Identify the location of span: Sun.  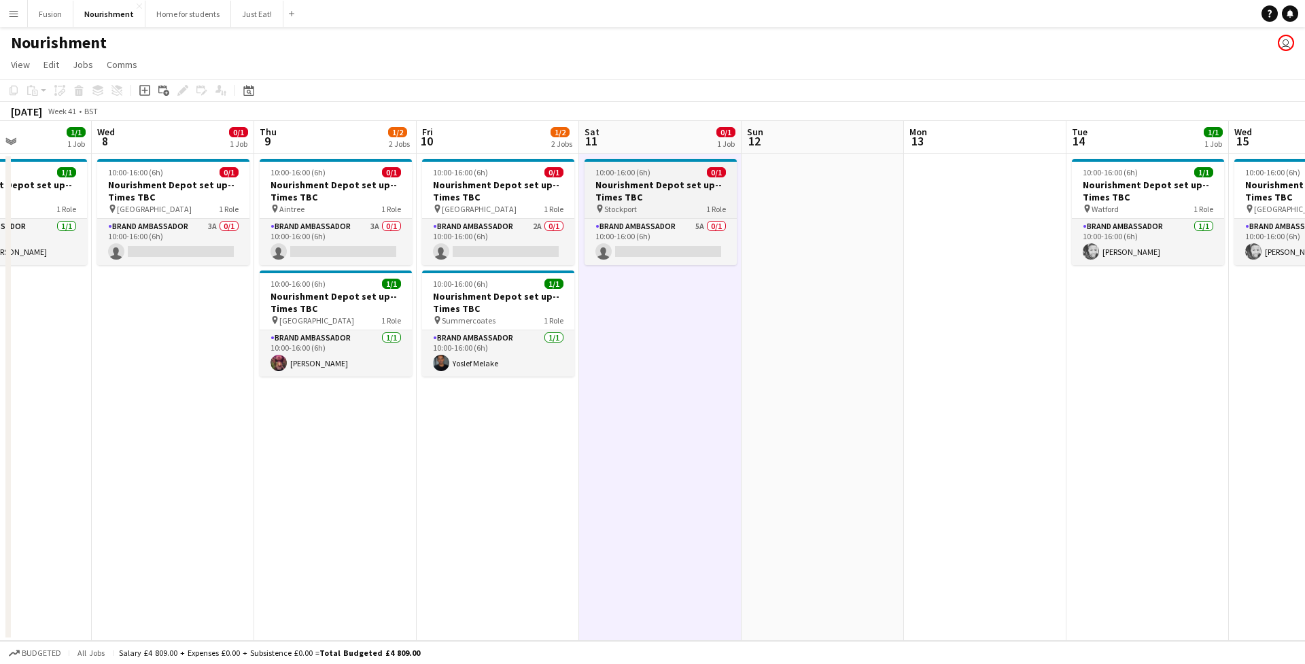
(755, 132).